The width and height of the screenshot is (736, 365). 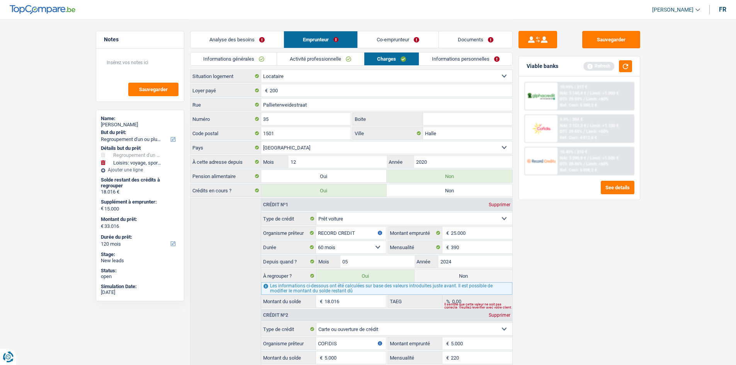 What do you see at coordinates (574, 87) in the screenshot?
I see `div: 10.99% | 317 €` at bounding box center [574, 87].